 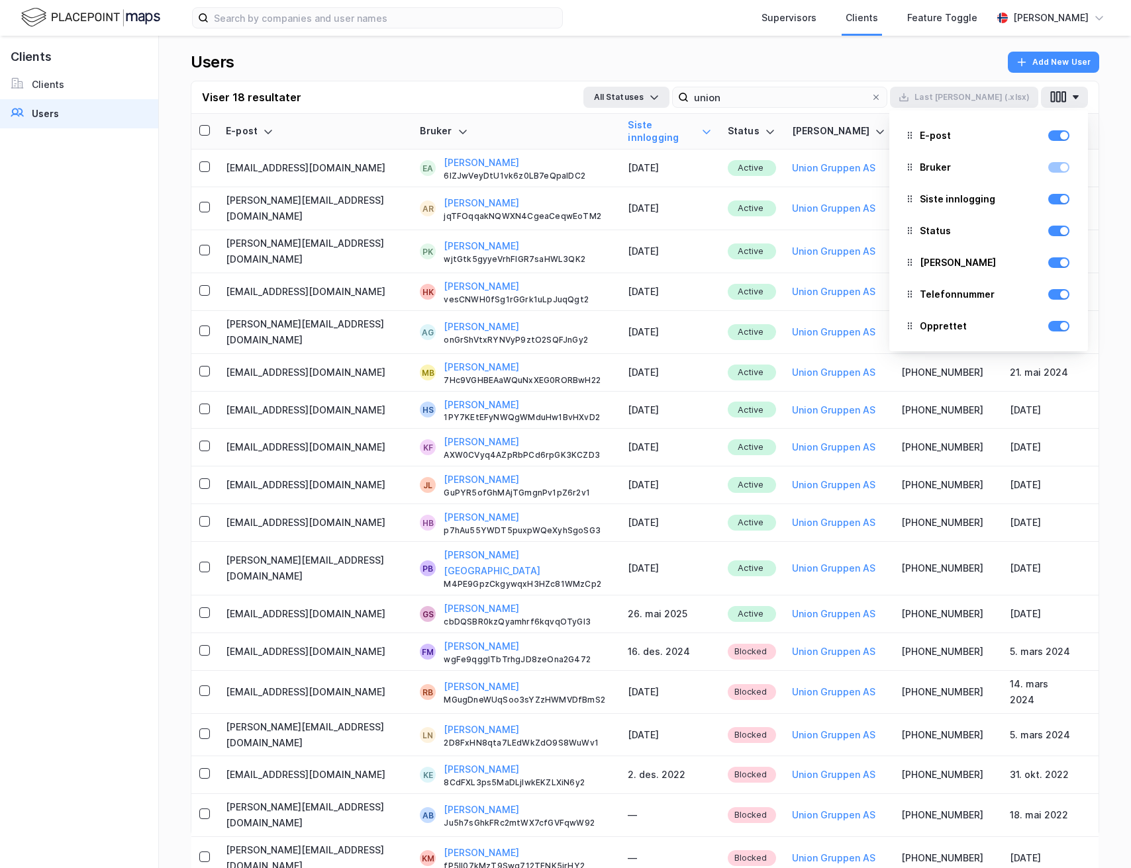 I want to click on div: MB, so click(x=428, y=373).